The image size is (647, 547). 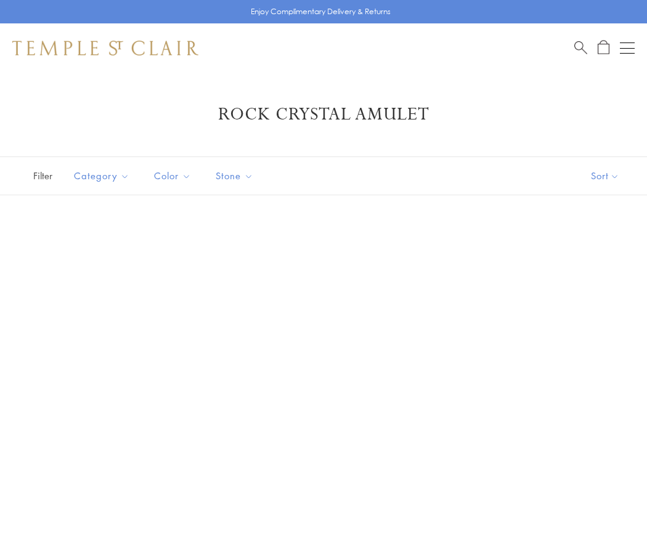 What do you see at coordinates (105, 48) in the screenshot?
I see `img: Temple St. Clair` at bounding box center [105, 48].